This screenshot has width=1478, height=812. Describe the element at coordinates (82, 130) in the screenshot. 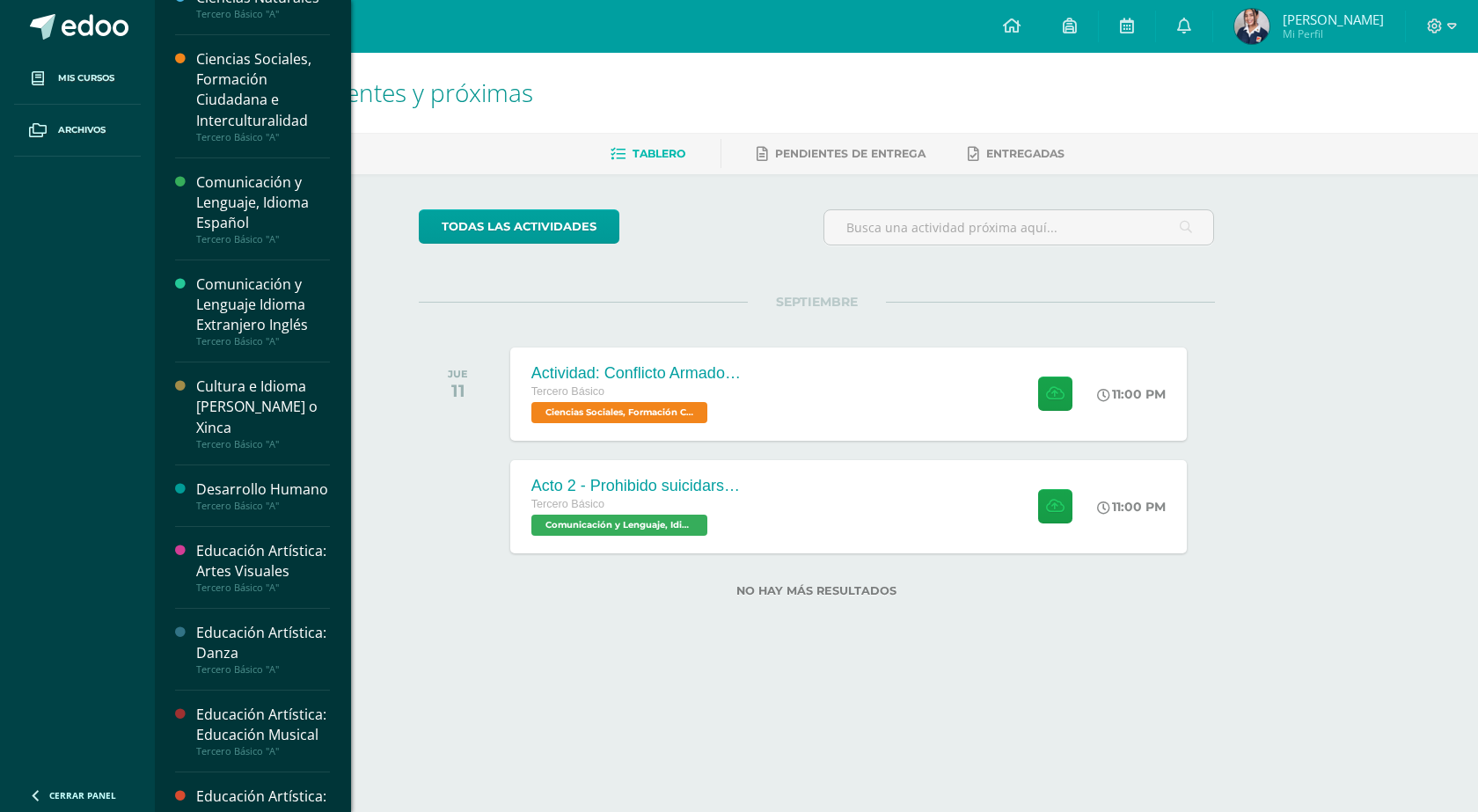

I see `span: Archivos` at that location.